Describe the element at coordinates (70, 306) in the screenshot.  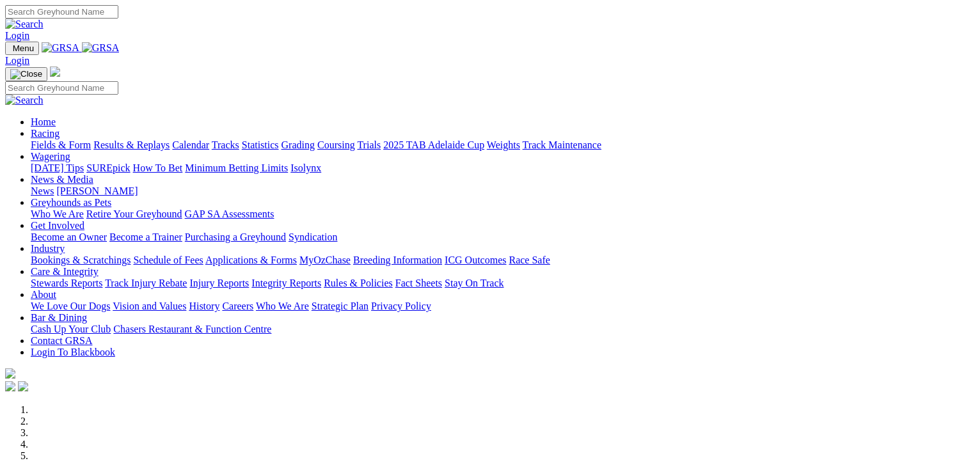
I see `a: We Love Our Dogs` at that location.